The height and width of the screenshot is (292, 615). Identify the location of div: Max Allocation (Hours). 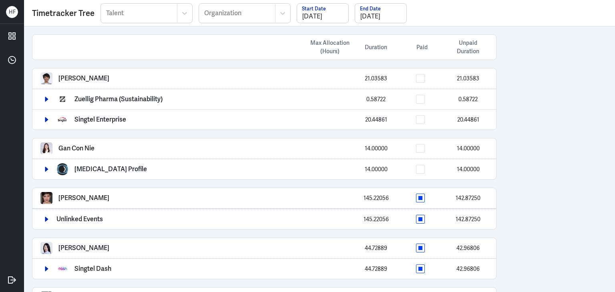
(330, 47).